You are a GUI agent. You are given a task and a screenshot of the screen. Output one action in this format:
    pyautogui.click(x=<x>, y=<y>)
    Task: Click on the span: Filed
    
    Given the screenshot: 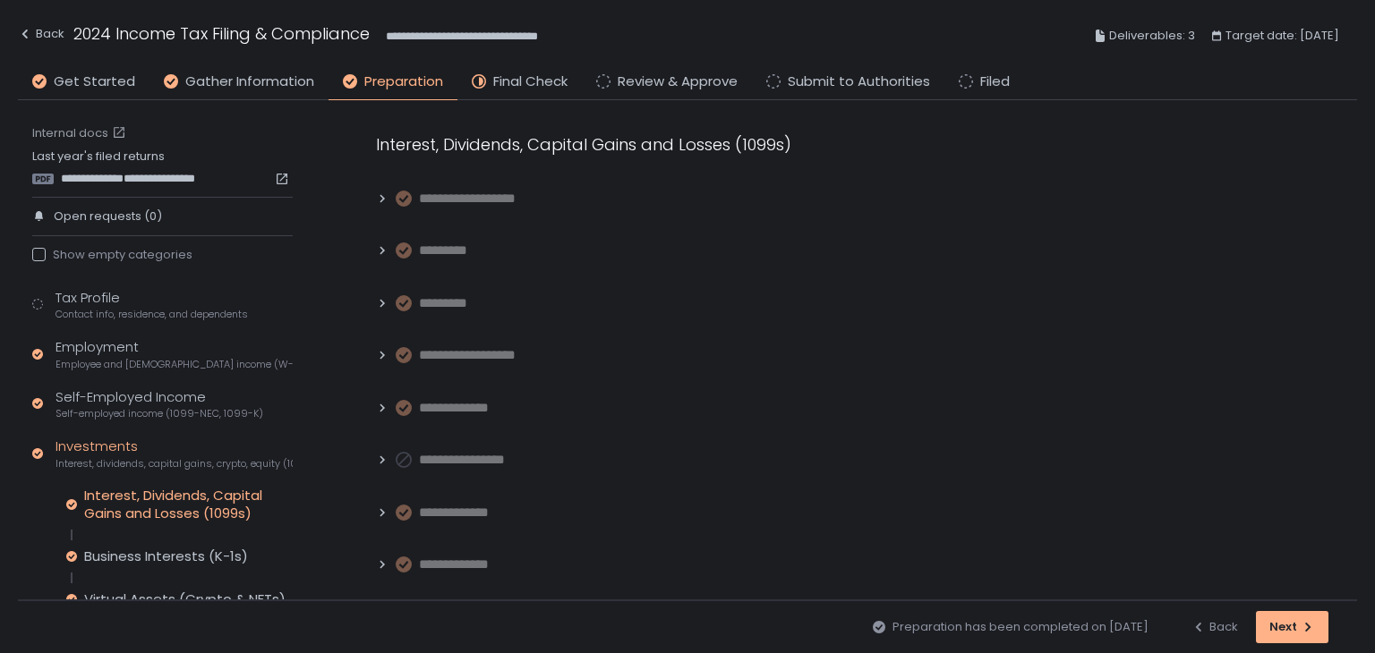 What is the action you would take?
    pyautogui.click(x=994, y=81)
    